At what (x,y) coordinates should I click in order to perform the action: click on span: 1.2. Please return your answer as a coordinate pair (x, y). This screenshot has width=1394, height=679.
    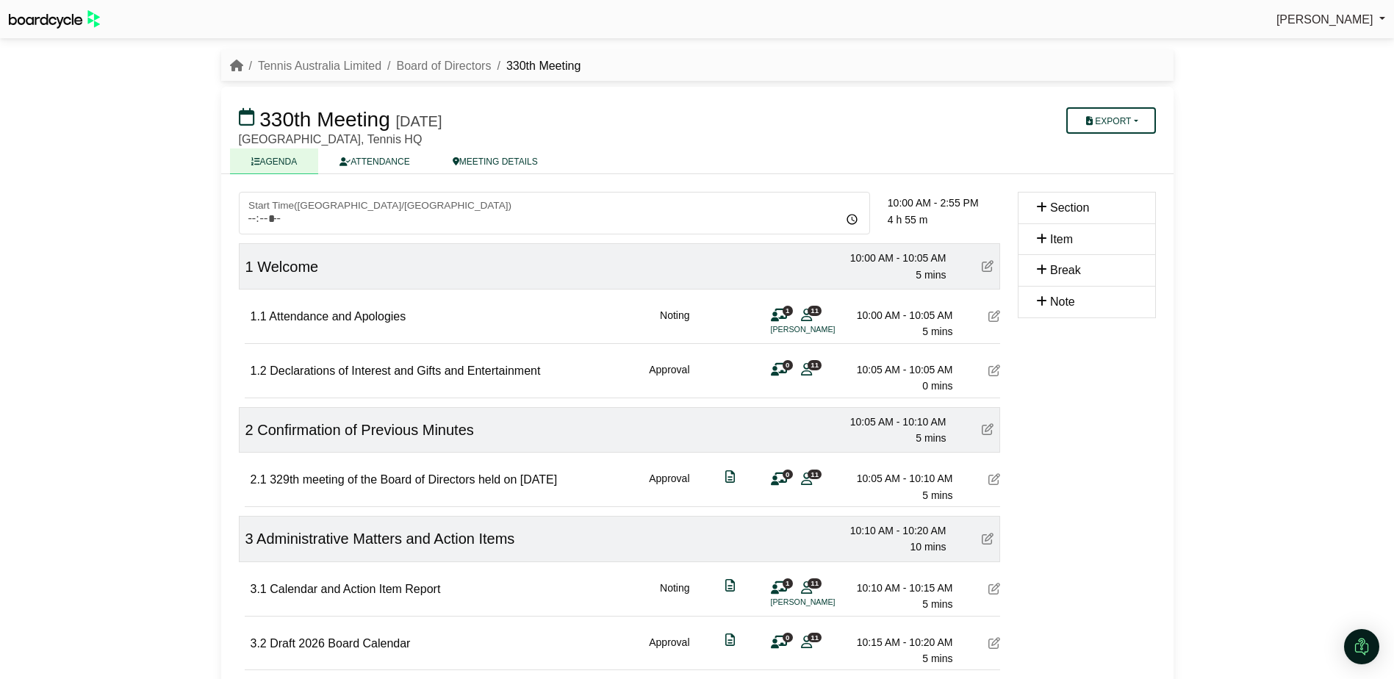
    Looking at the image, I should click on (259, 370).